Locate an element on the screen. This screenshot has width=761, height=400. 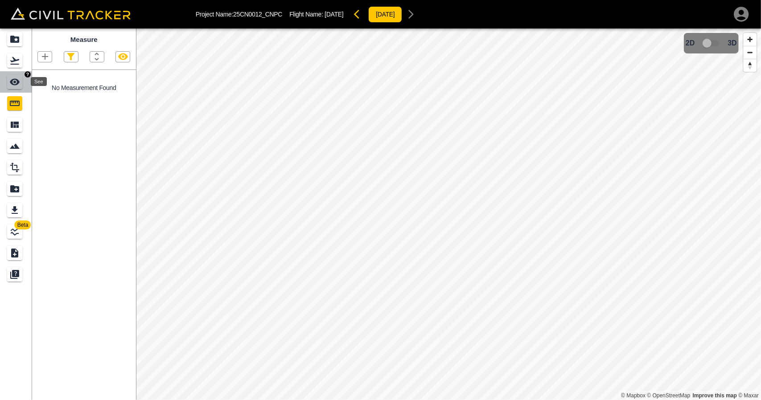
span: 2D is located at coordinates (690, 43).